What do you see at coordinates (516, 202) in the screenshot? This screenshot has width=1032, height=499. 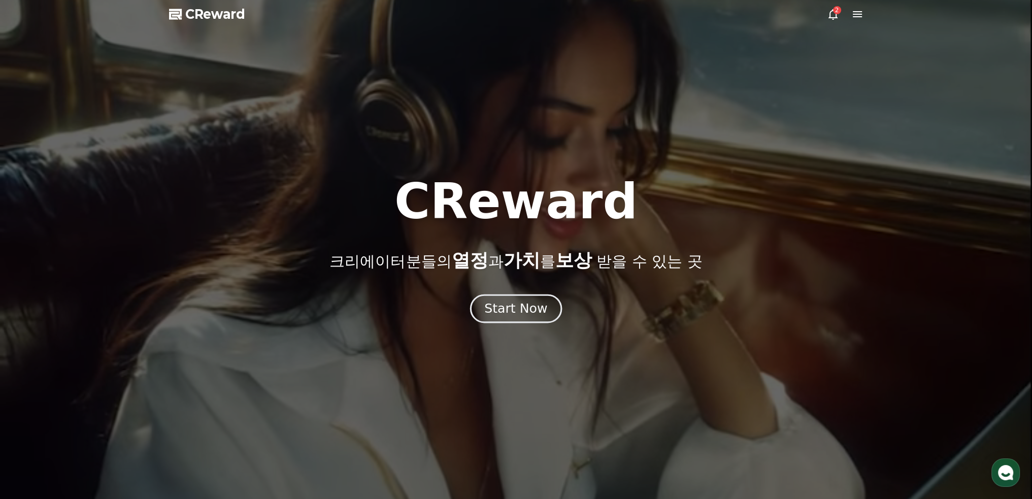 I see `h1: CReward` at bounding box center [516, 202].